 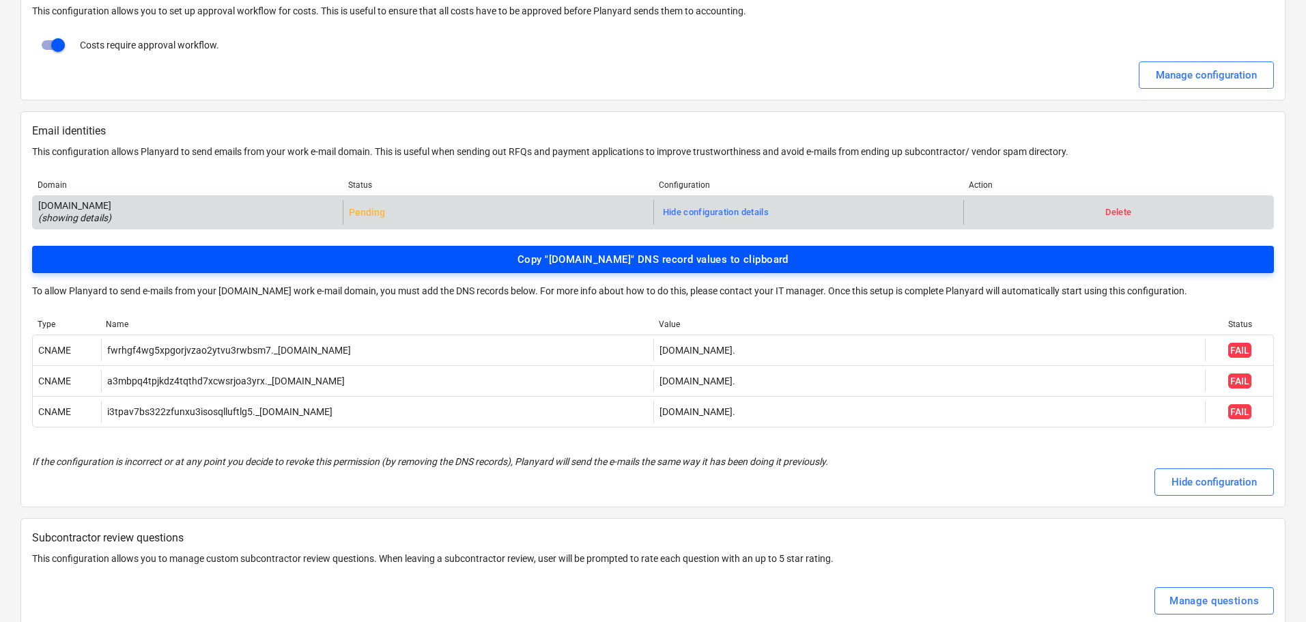 I want to click on div: Configuration, so click(x=808, y=185).